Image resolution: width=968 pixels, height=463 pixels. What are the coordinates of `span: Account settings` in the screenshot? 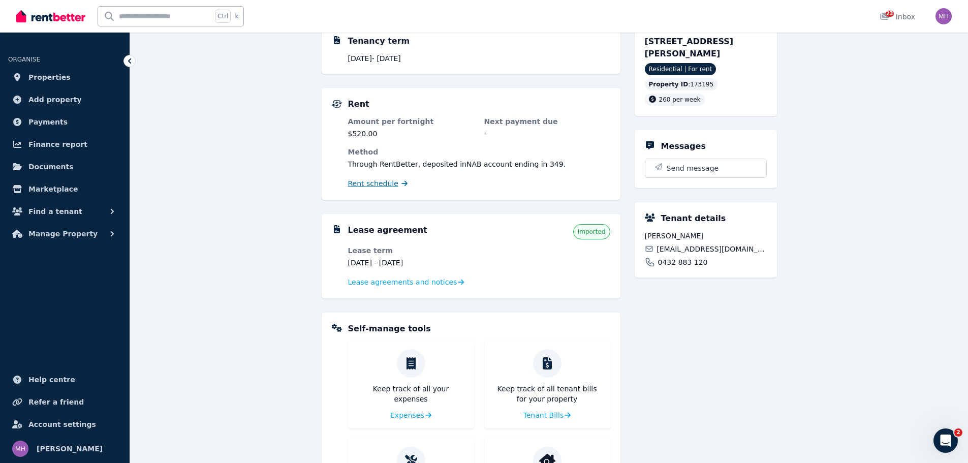 It's located at (62, 424).